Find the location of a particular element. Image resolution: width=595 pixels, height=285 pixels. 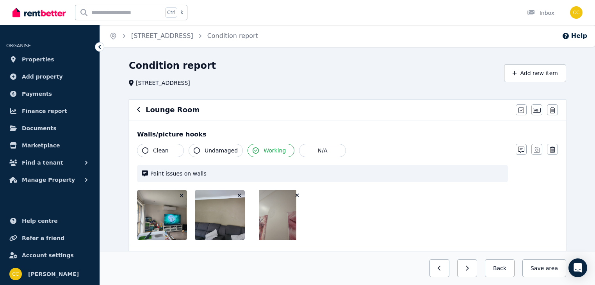

button: Find a tenant is located at coordinates (50, 162).